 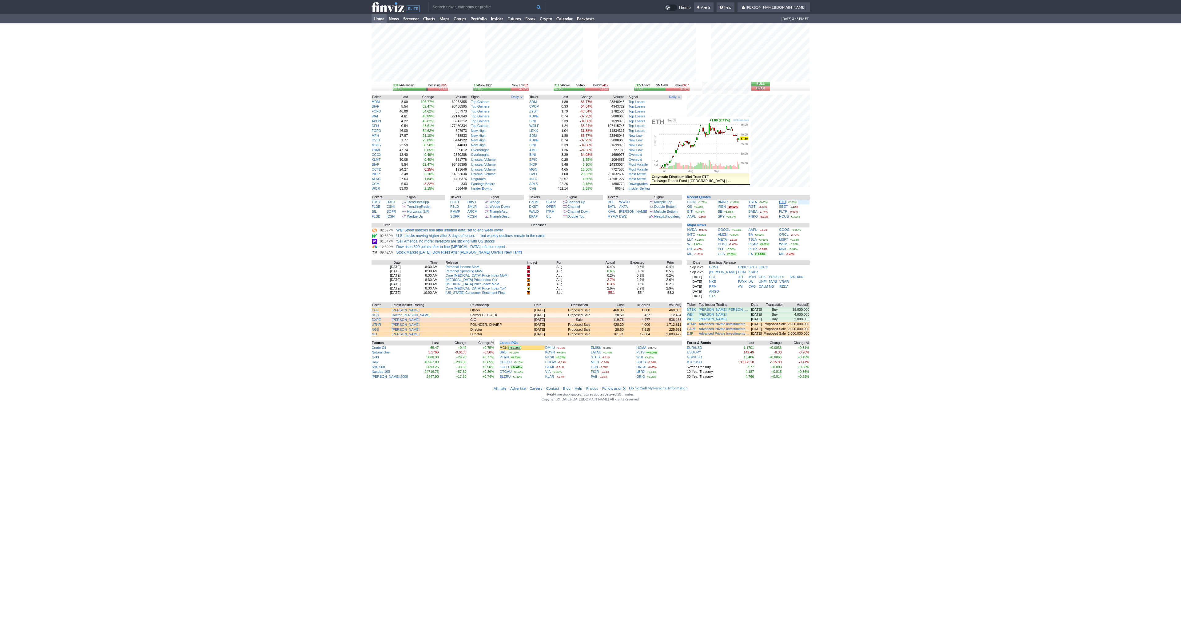 I want to click on a: Advanced Private Investimentos Inova Simples (I.S.), so click(x=724, y=329).